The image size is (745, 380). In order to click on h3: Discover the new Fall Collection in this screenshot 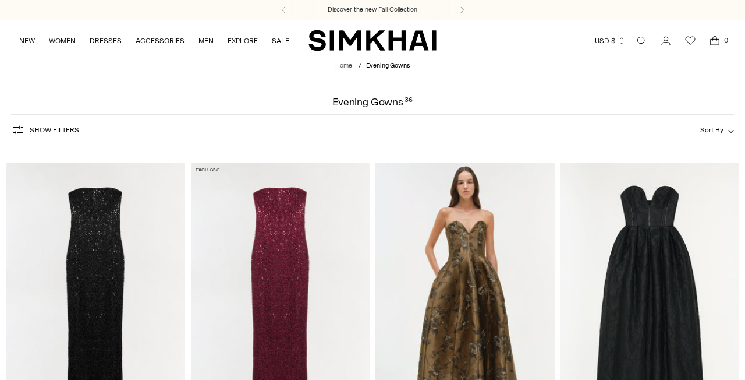, I will do `click(373, 10)`.